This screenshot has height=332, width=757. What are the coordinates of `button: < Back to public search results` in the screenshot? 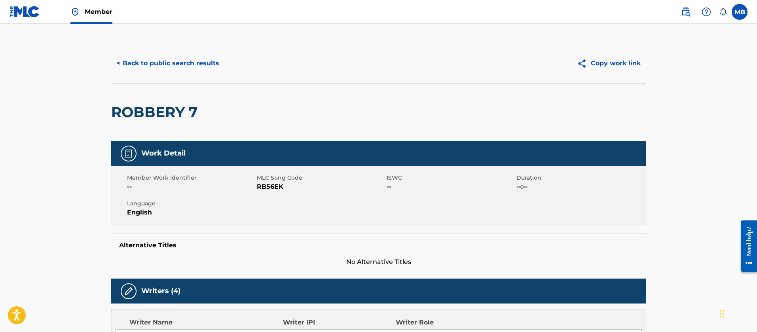 It's located at (168, 63).